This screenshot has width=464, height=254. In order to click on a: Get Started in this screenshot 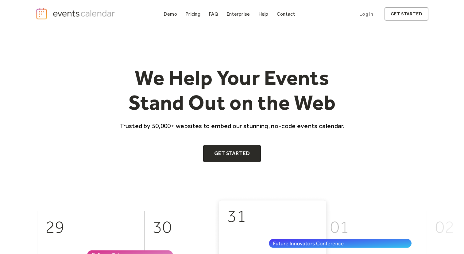, I will do `click(232, 154)`.